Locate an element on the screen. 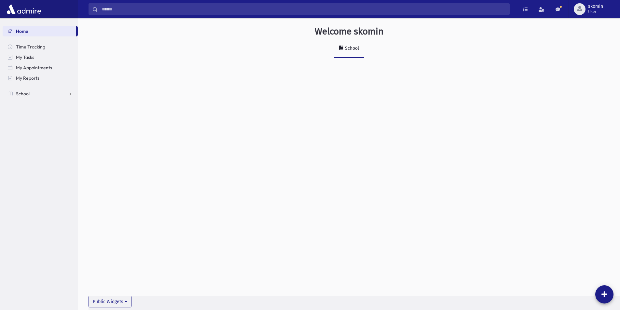  span: My Appointments is located at coordinates (34, 68).